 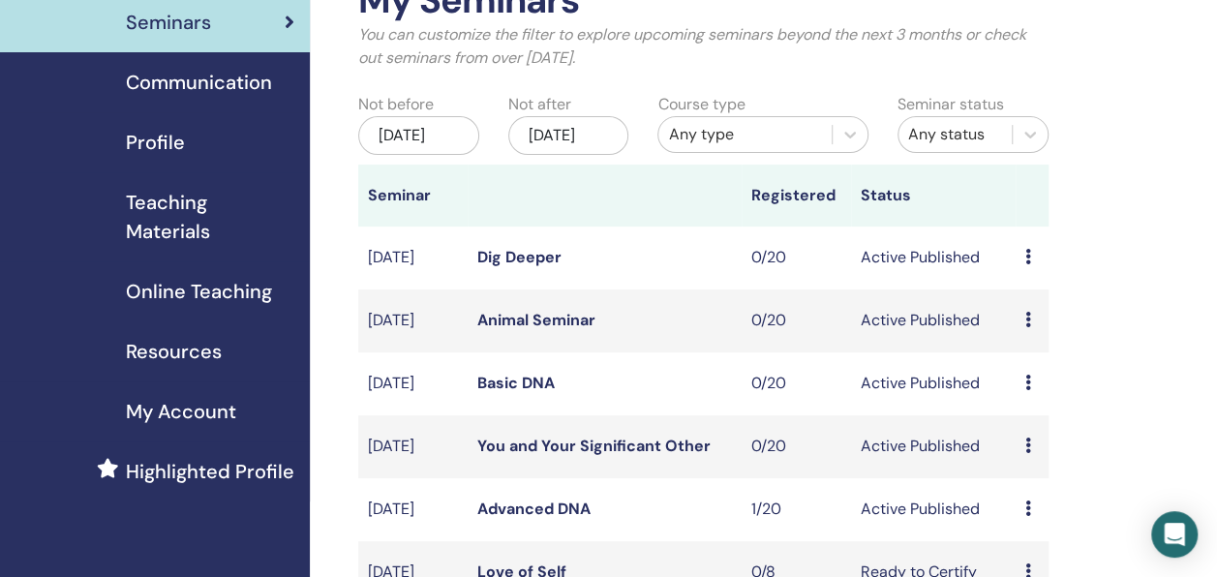 I want to click on label: Course type, so click(x=701, y=105).